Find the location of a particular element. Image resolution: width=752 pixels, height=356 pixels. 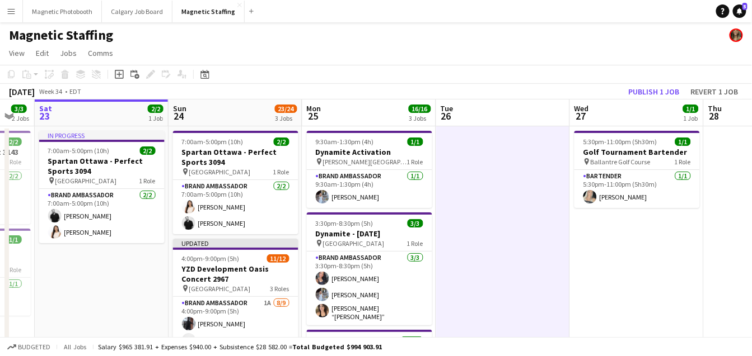

span: Jobs is located at coordinates (68, 53).